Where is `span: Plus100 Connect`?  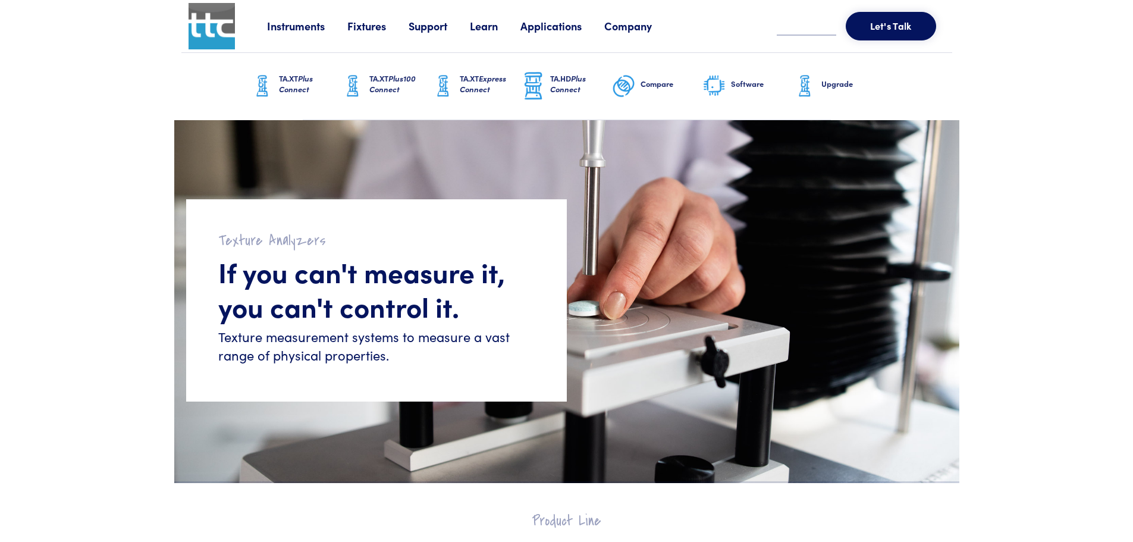 span: Plus100 Connect is located at coordinates (393, 83).